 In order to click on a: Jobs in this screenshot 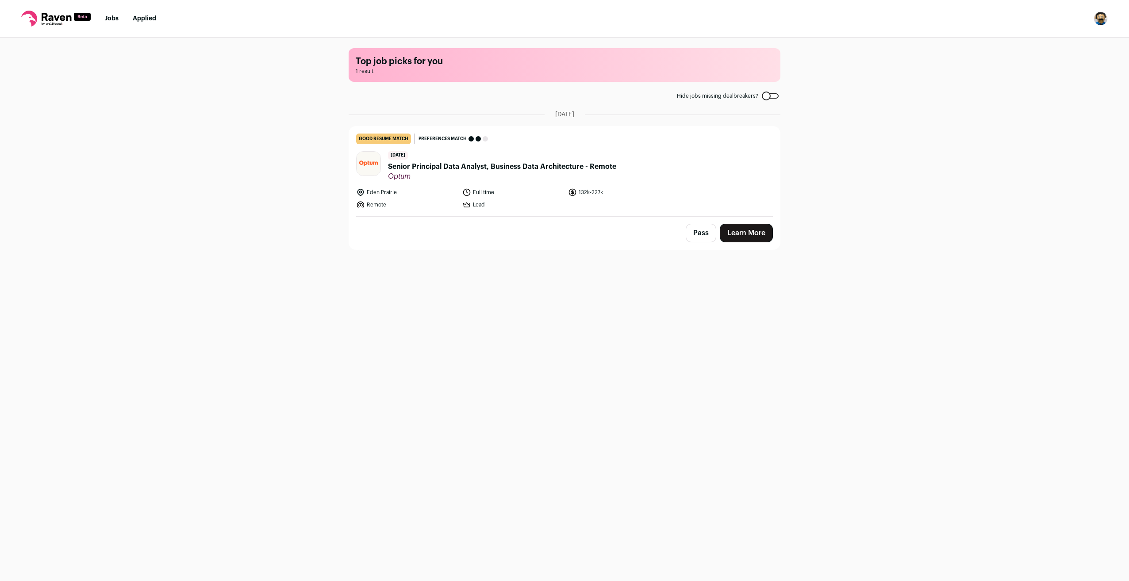, I will do `click(112, 19)`.